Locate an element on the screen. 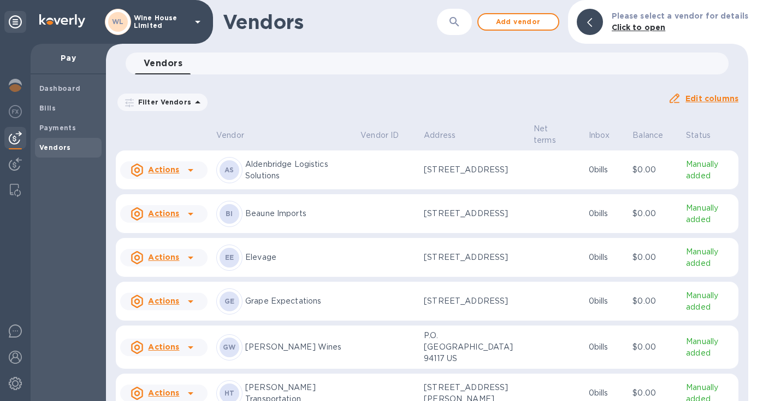 The height and width of the screenshot is (401, 757). b: EE is located at coordinates (230, 257).